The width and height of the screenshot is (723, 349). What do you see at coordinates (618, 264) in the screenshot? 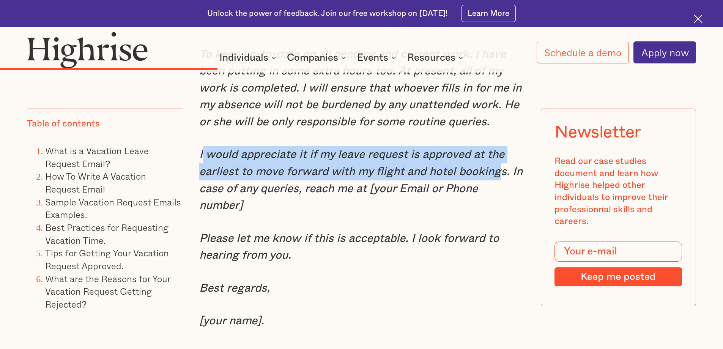
I see `form: Modal Form` at bounding box center [618, 264].